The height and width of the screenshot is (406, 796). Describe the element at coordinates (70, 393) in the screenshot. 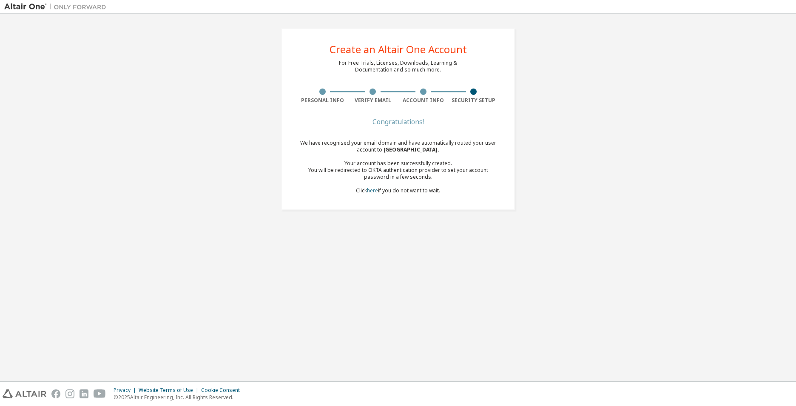

I see `img: instagram.svg` at that location.